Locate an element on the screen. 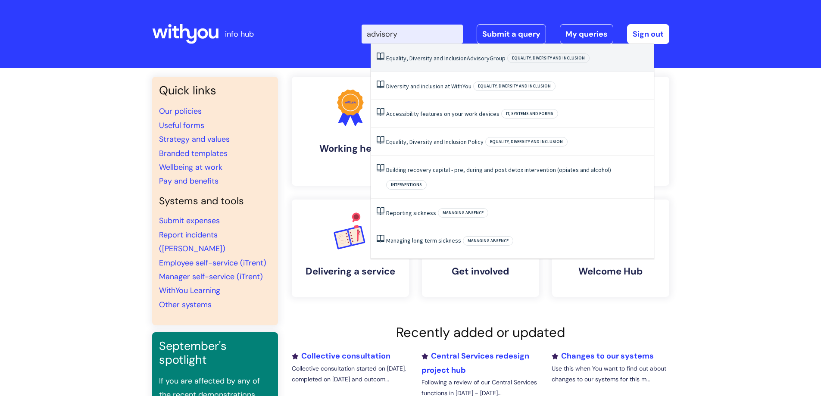  a: Building recovery capital - pre, during and post detox intervention (opiates and alcohol) is located at coordinates (498, 170).